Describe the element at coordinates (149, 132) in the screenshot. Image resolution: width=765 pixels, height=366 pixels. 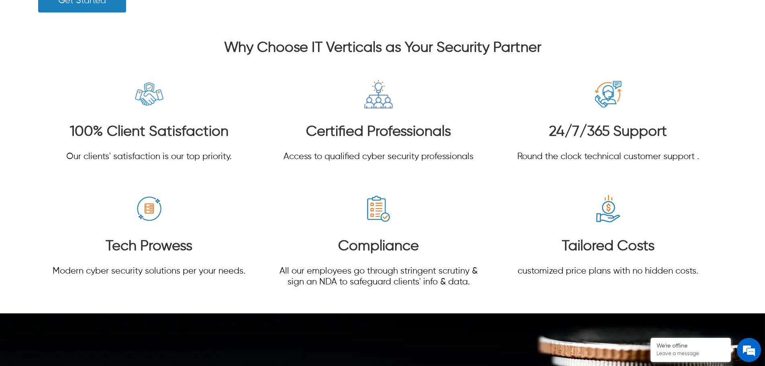
I see `h3: 100% Client Satisfaction` at that location.